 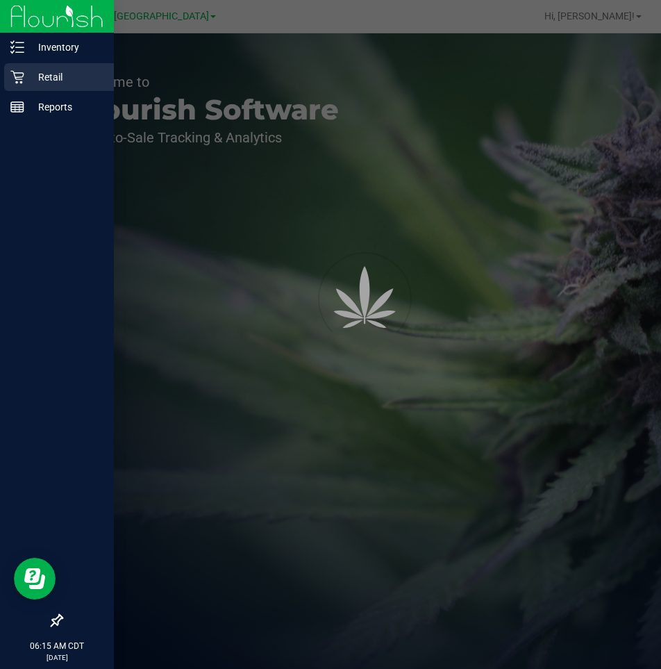 What do you see at coordinates (66, 107) in the screenshot?
I see `p: Reports` at bounding box center [66, 107].